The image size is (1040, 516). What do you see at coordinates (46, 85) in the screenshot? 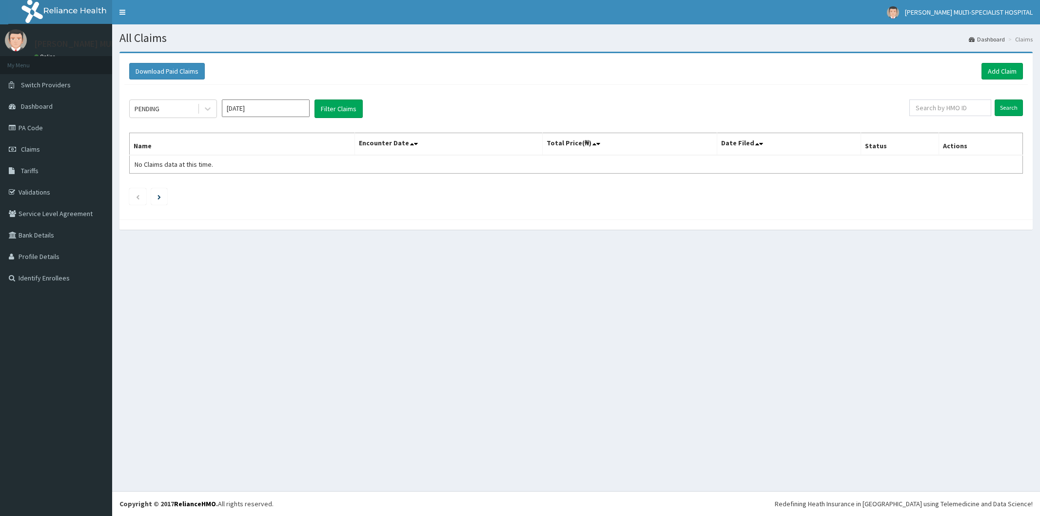
I see `span: Switch Providers` at bounding box center [46, 85].